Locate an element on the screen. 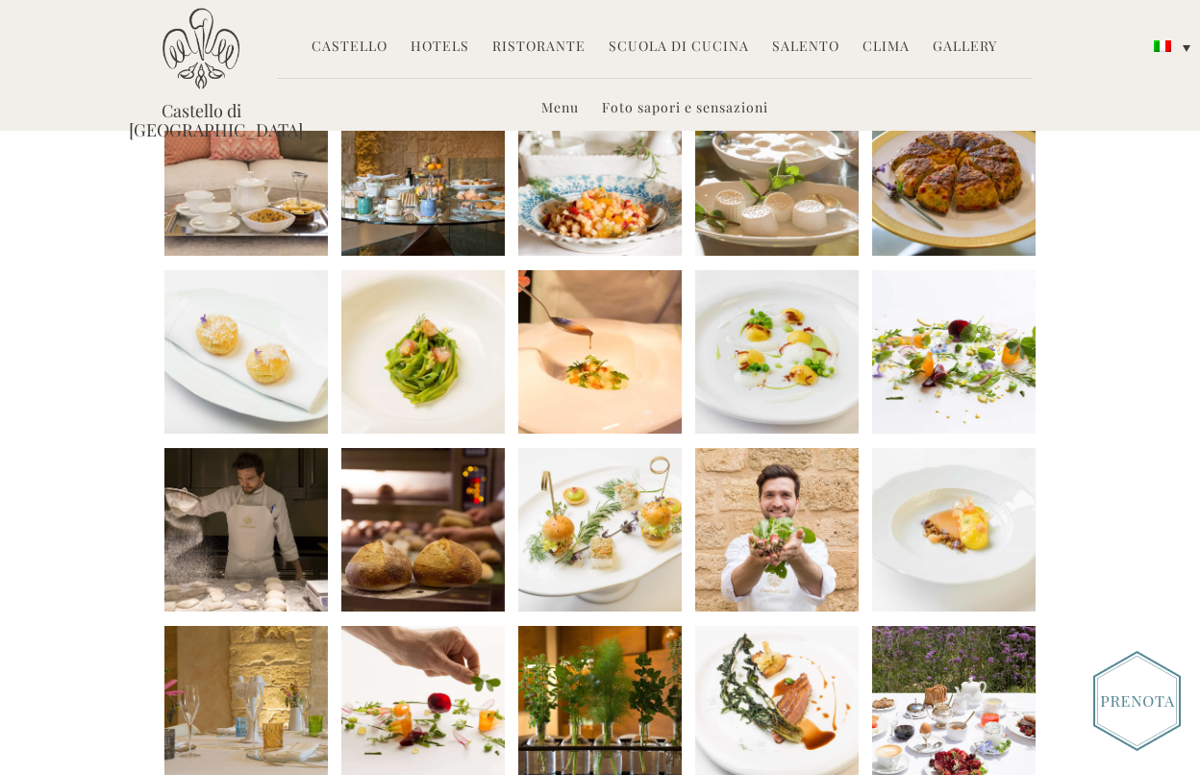  a: Salento is located at coordinates (805, 47).